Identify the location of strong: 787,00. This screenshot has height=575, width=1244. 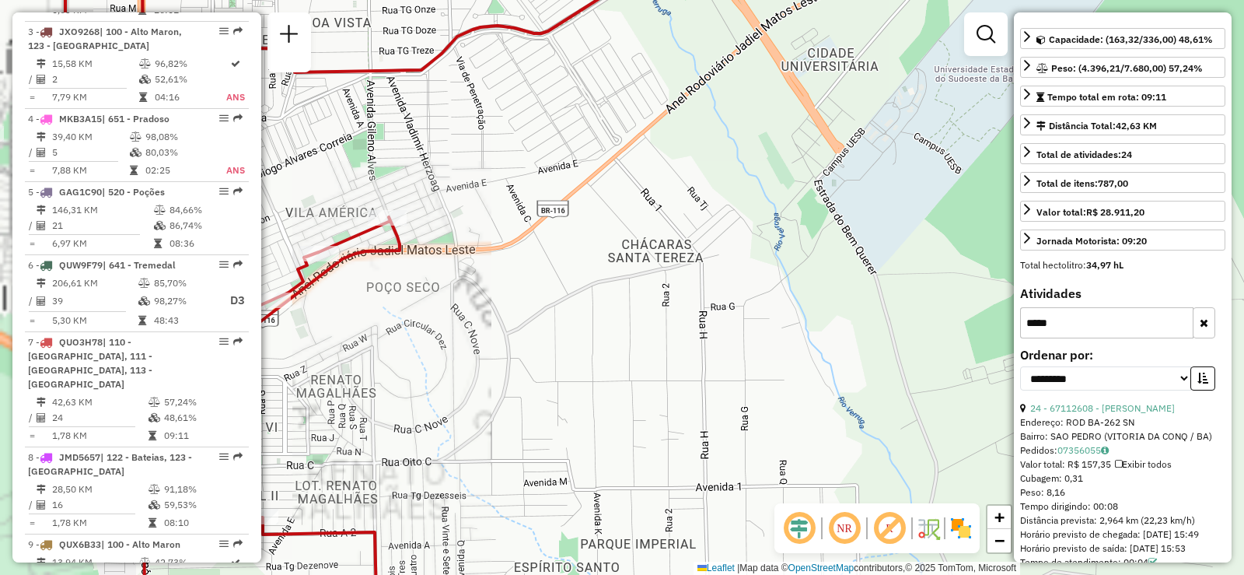
(1113, 183).